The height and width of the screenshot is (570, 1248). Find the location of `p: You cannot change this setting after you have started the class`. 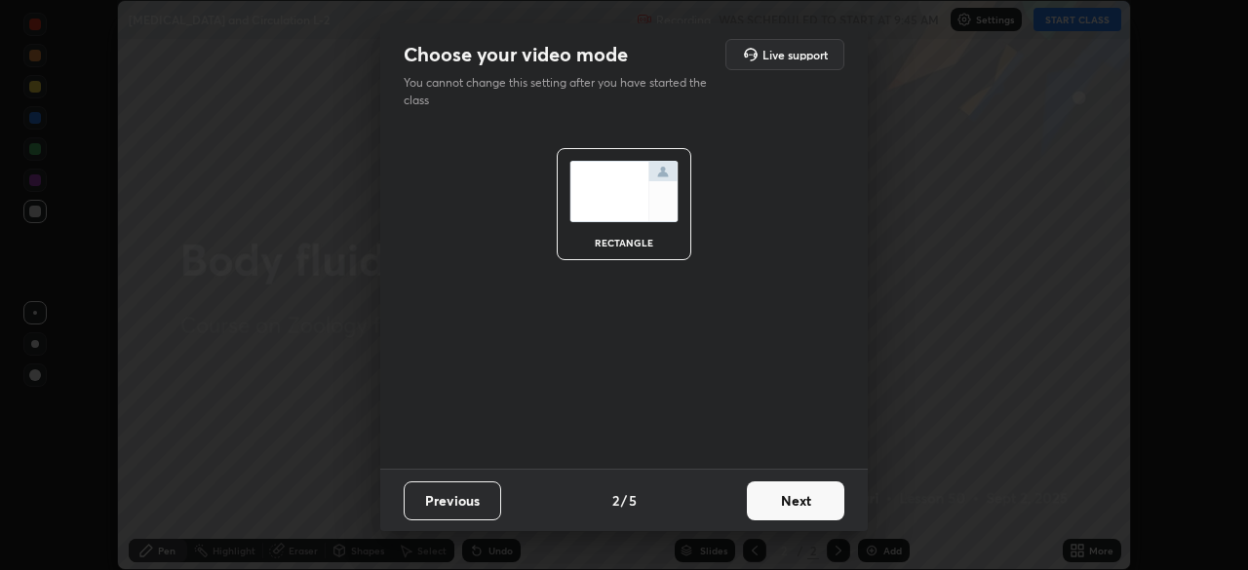

p: You cannot change this setting after you have started the class is located at coordinates (562, 92).